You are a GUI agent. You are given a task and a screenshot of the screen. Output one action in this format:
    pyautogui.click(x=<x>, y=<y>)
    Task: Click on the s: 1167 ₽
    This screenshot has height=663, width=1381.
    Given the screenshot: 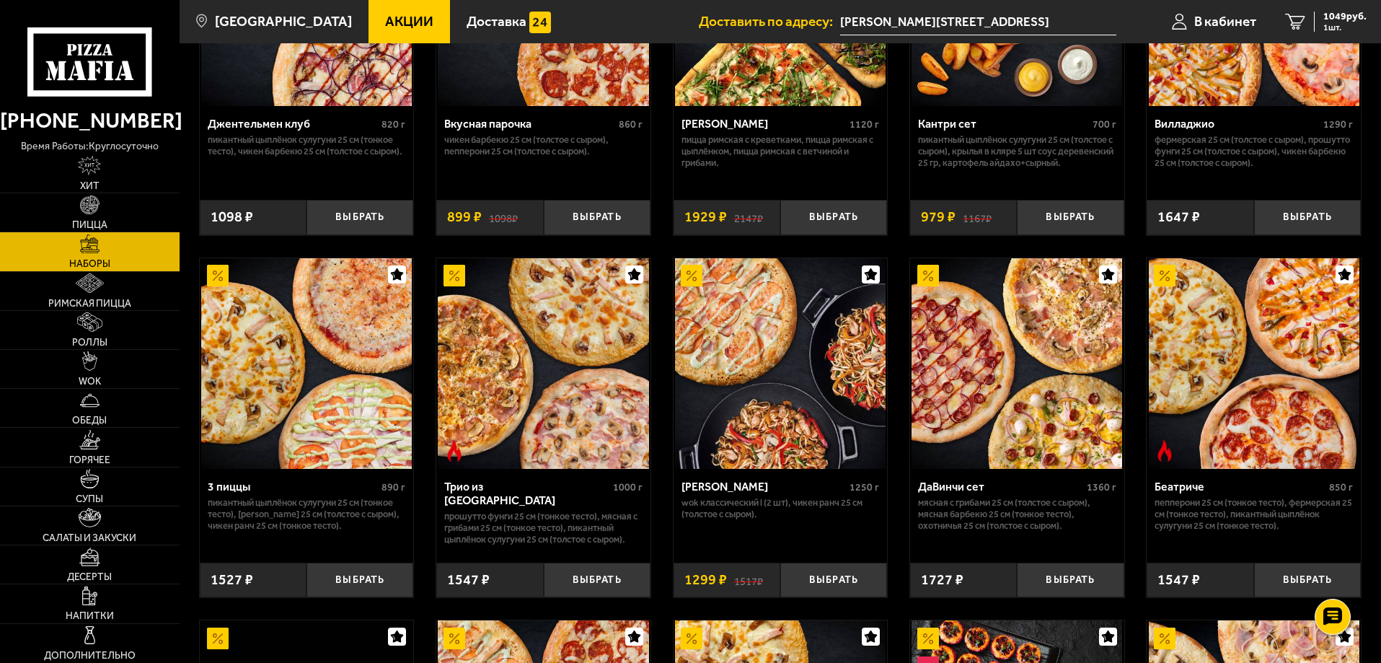 What is the action you would take?
    pyautogui.click(x=977, y=217)
    